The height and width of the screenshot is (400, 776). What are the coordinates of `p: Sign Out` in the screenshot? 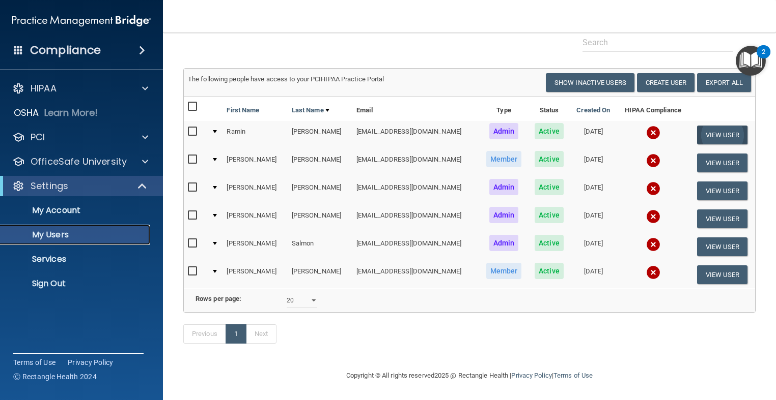 It's located at (76, 284).